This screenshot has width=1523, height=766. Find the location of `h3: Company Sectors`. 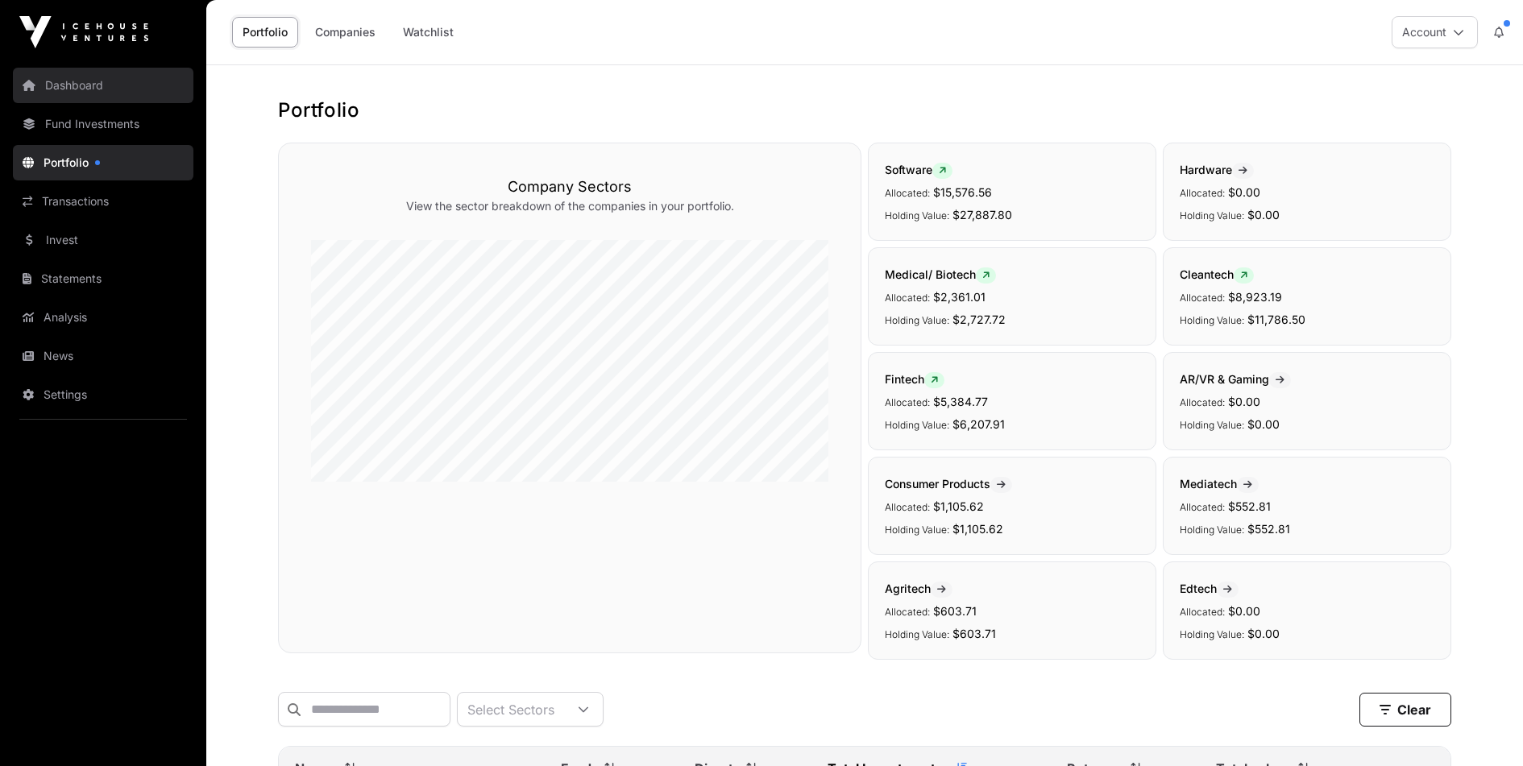

h3: Company Sectors is located at coordinates (570, 187).